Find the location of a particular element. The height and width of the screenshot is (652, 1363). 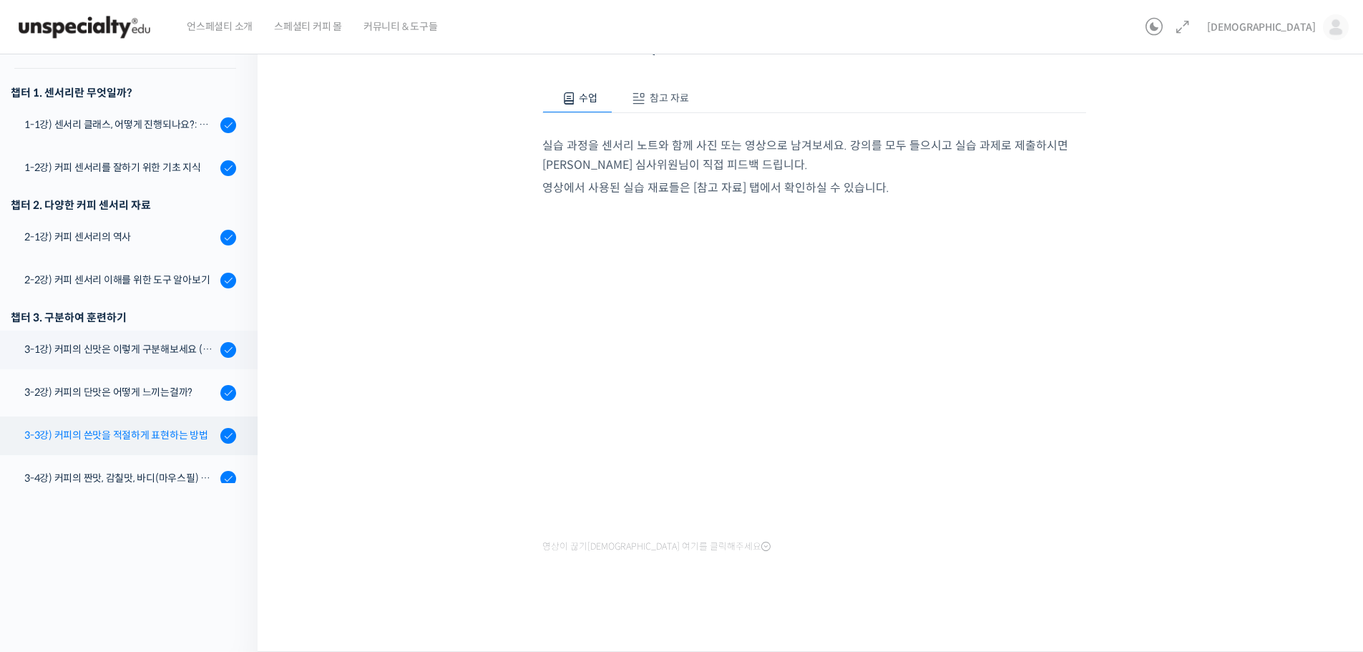

h3: 챕터 1. 센서리란 무엇일까? is located at coordinates (123, 92).